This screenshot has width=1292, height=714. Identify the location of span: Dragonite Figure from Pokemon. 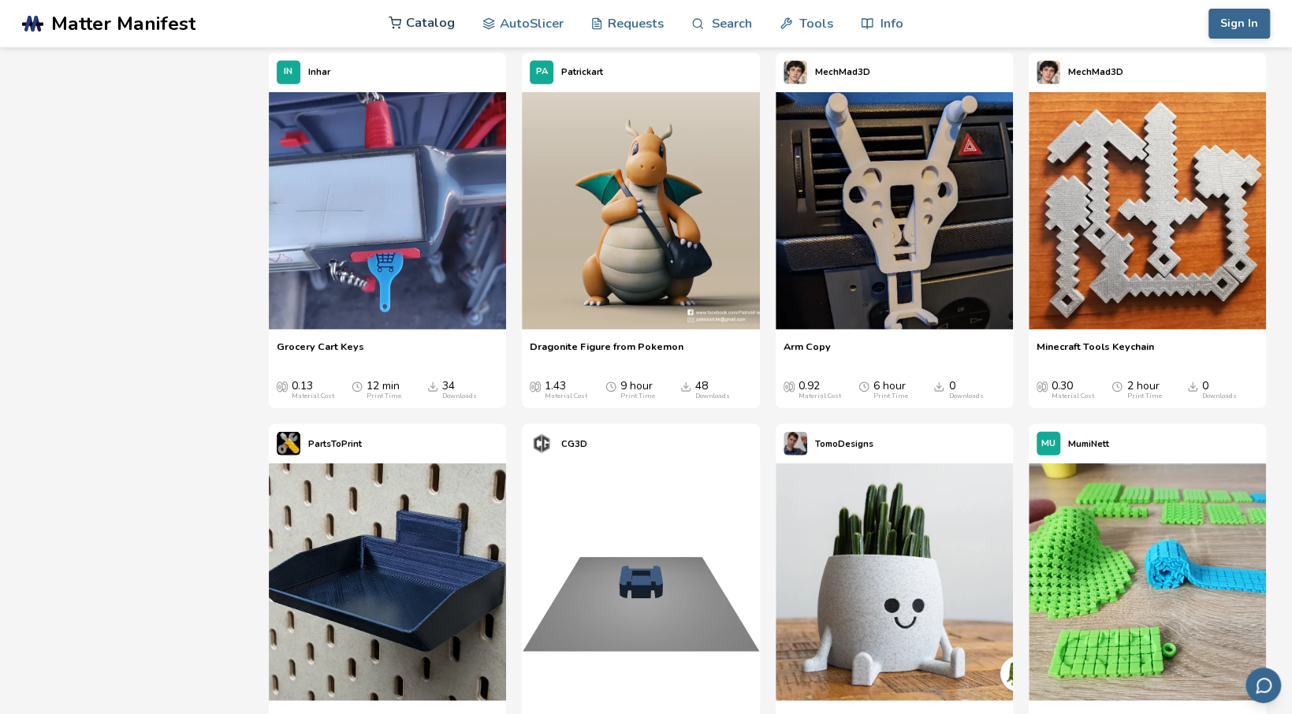
(606, 352).